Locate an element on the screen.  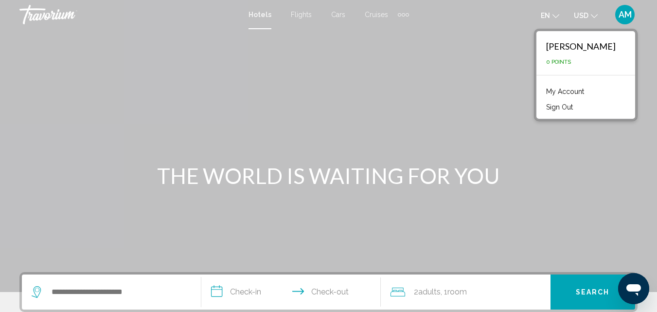
h1: THE WORLD IS WAITING FOR YOU is located at coordinates (329, 176).